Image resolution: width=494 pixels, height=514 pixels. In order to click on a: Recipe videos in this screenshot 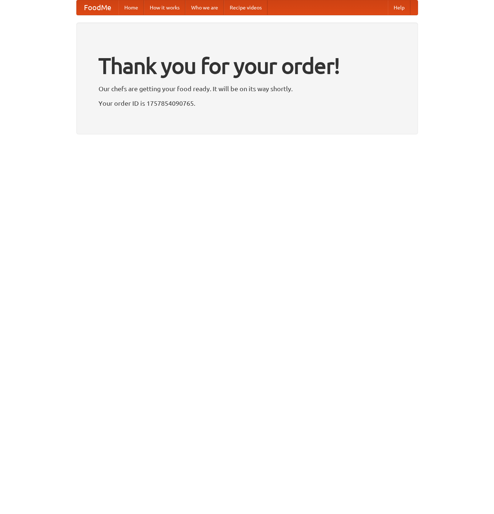, I will do `click(246, 8)`.